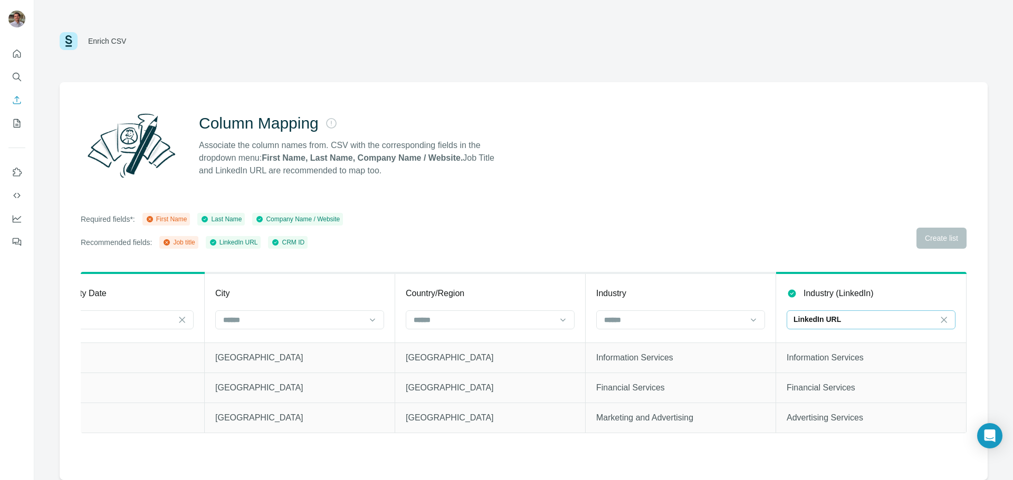  Describe the element at coordinates (287, 243) in the screenshot. I see `div: CRM ID` at that location.